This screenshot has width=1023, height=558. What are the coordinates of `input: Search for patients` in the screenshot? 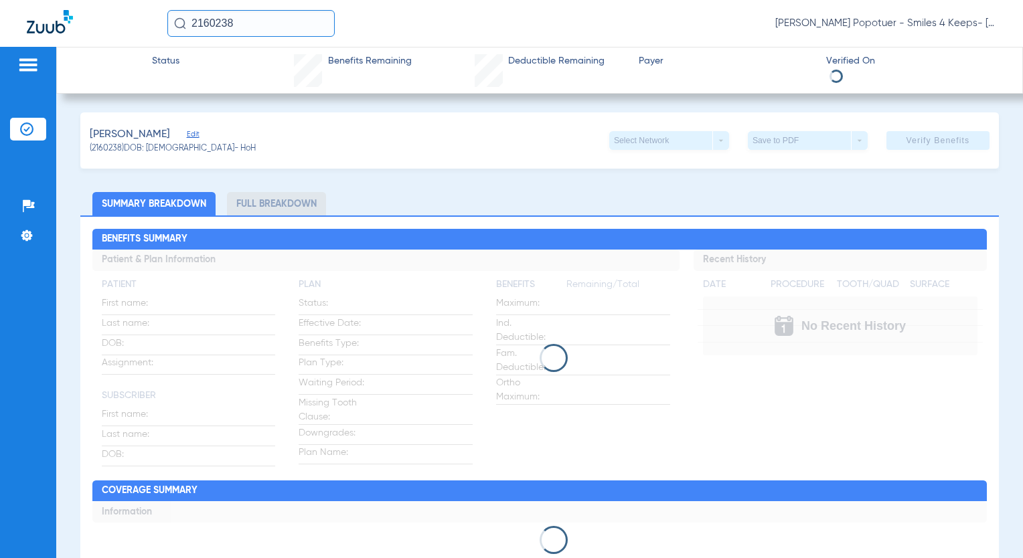 It's located at (251, 23).